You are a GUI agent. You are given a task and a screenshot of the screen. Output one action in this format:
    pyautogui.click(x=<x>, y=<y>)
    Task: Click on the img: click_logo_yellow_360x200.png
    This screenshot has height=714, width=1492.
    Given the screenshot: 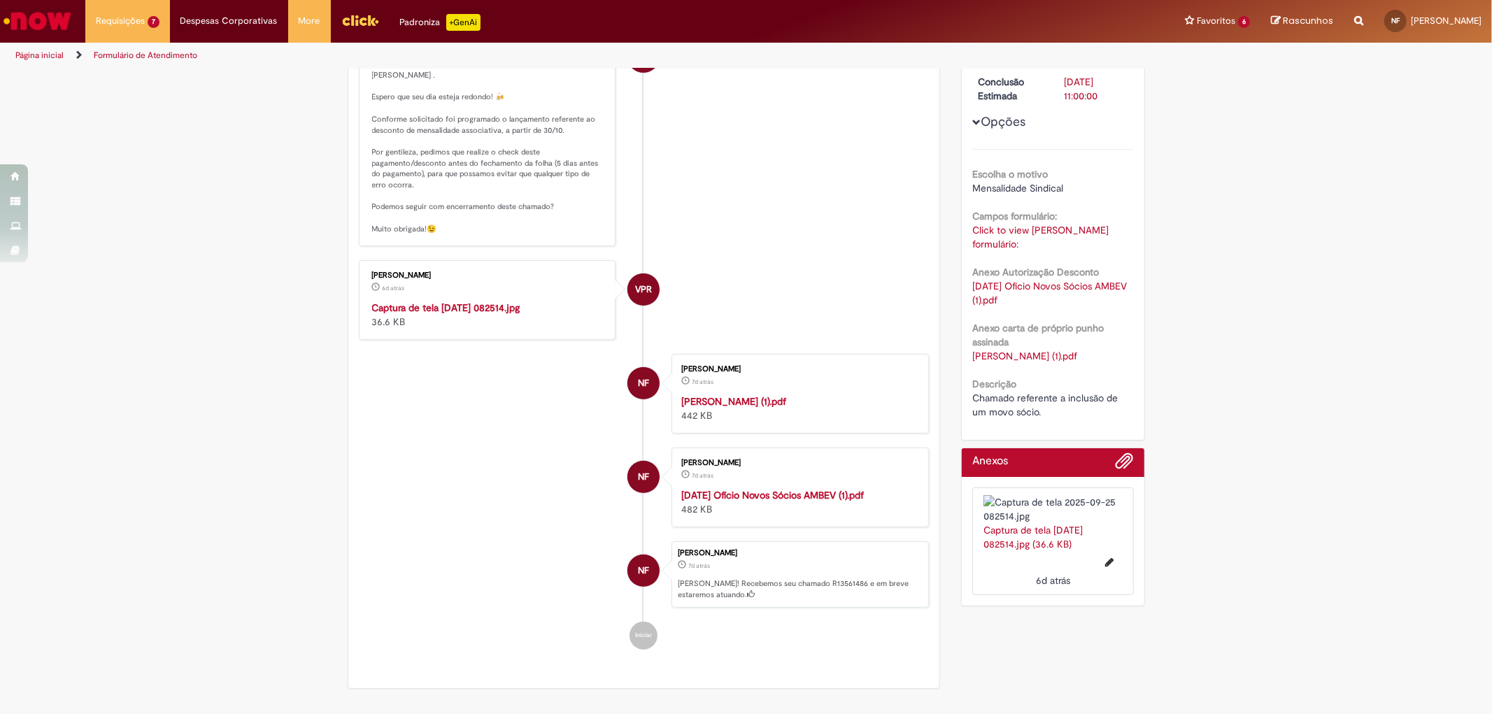 What is the action you would take?
    pyautogui.click(x=360, y=20)
    